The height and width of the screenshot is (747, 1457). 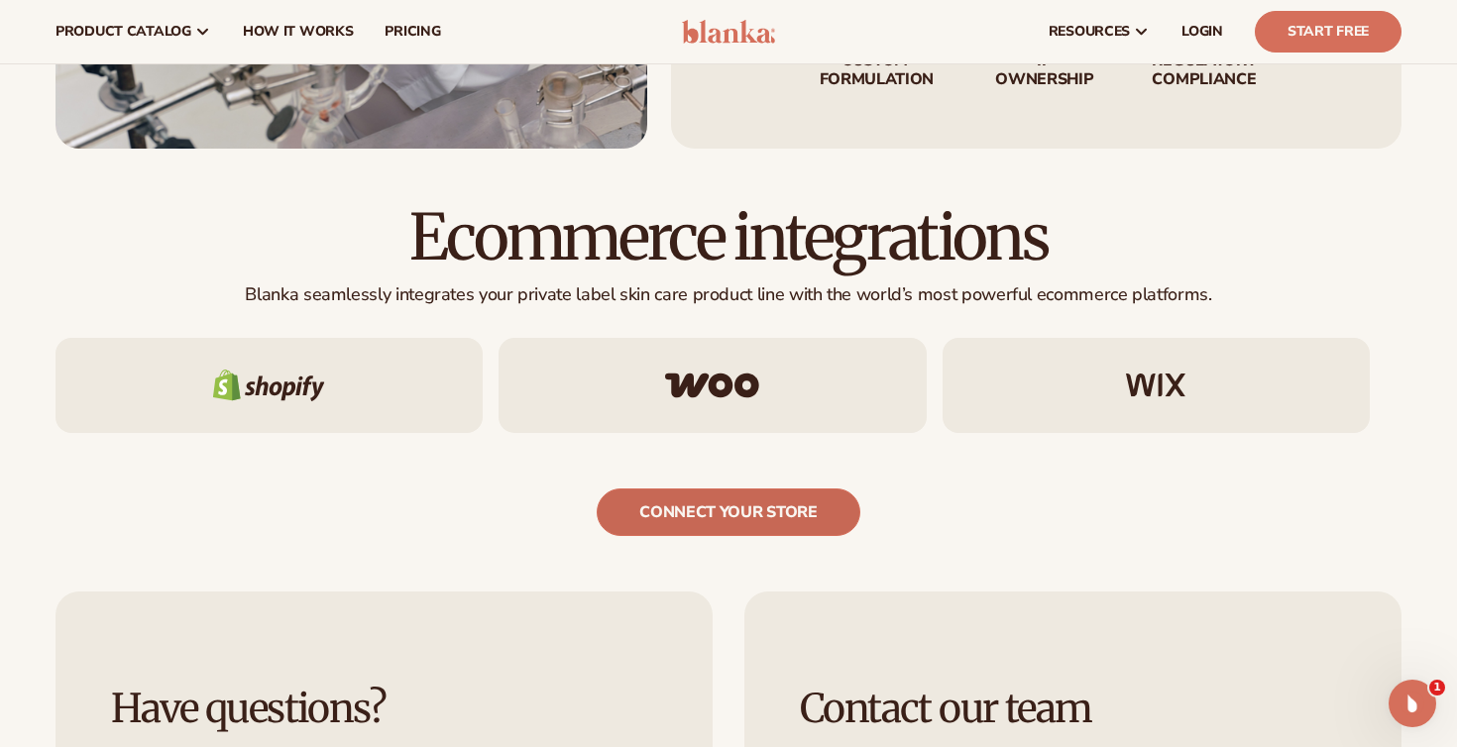 What do you see at coordinates (728, 237) in the screenshot?
I see `h2: Ecommerce integrations` at bounding box center [728, 237].